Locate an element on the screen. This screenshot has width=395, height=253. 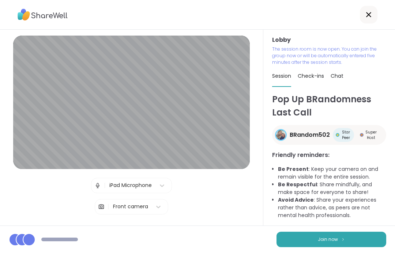
span: Check-ins is located at coordinates (311, 76).